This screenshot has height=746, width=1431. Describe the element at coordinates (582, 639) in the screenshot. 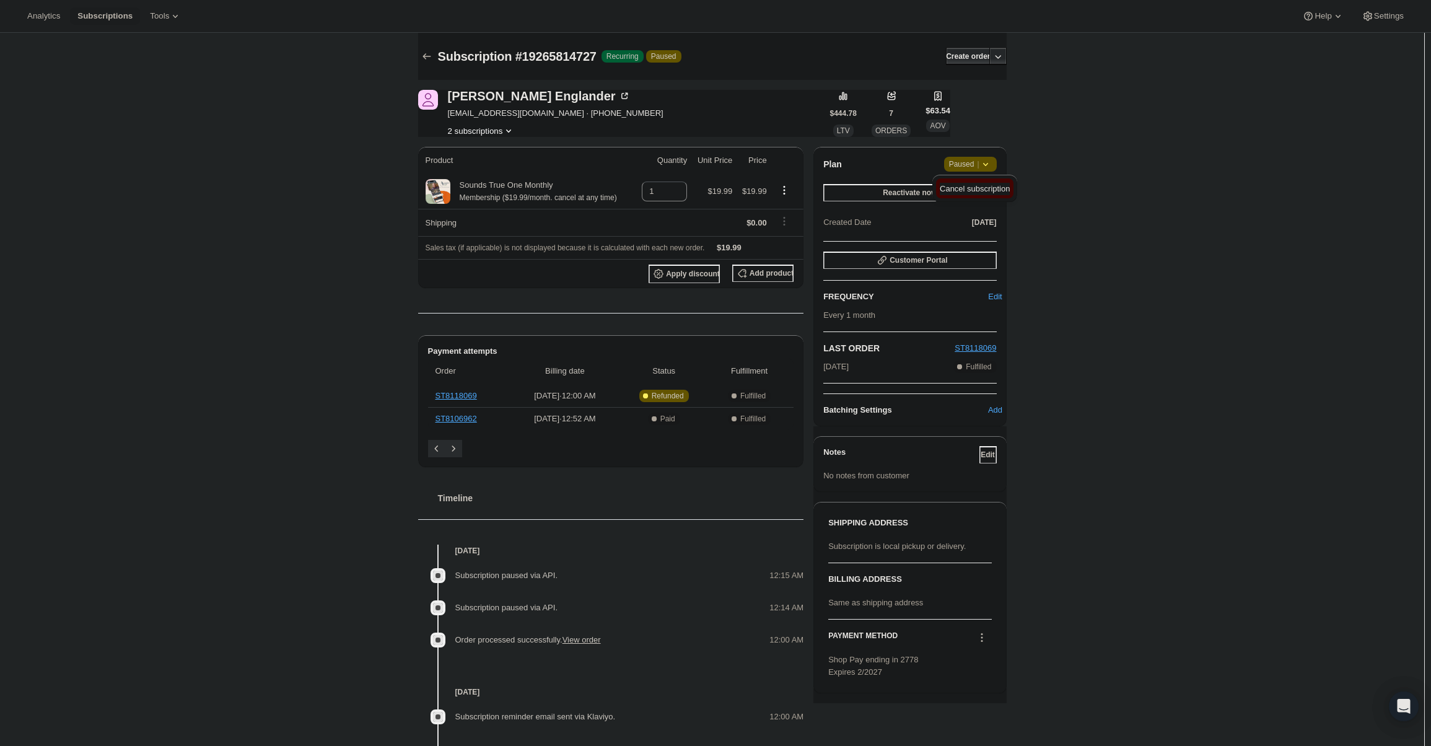

I see `a: View order` at that location.